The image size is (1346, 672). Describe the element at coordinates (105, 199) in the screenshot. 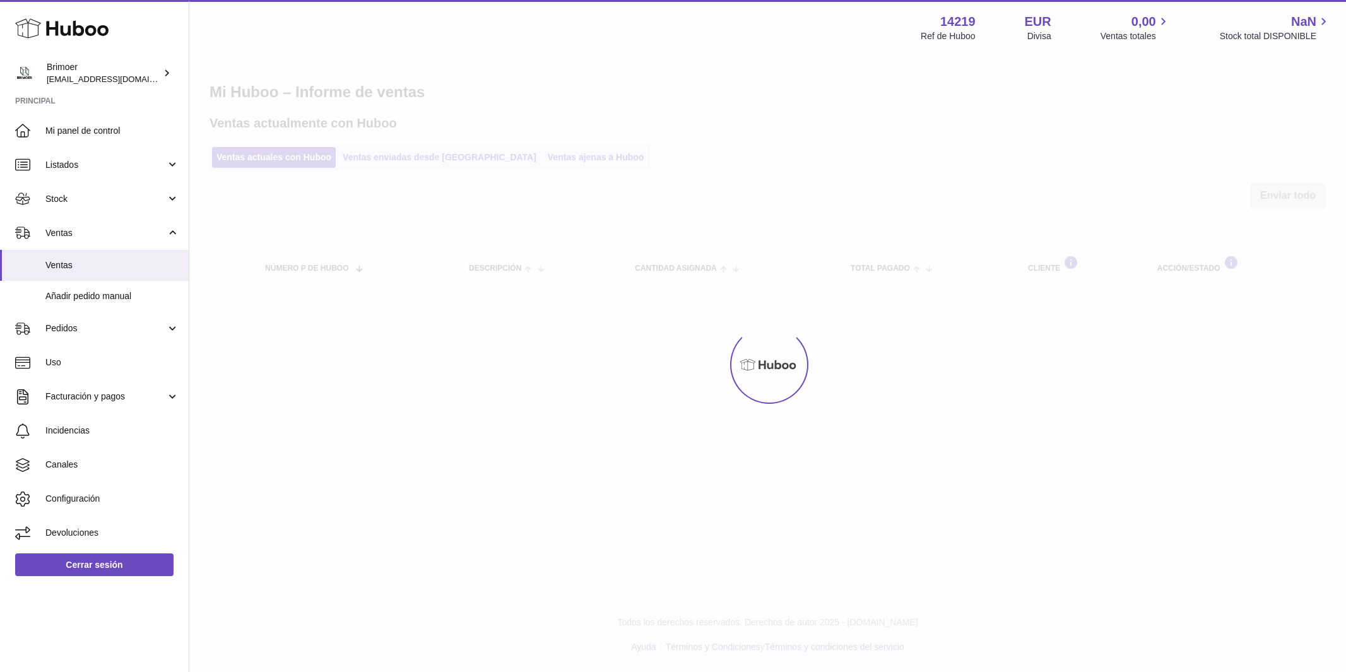

I see `span: Stock` at that location.